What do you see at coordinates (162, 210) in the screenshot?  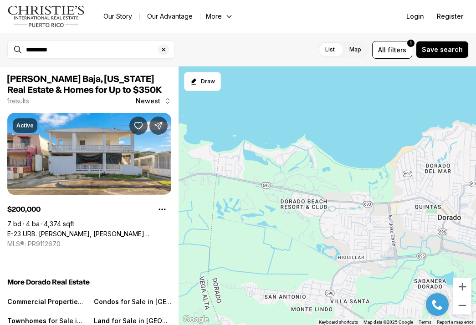 I see `button: Property options` at bounding box center [162, 210].